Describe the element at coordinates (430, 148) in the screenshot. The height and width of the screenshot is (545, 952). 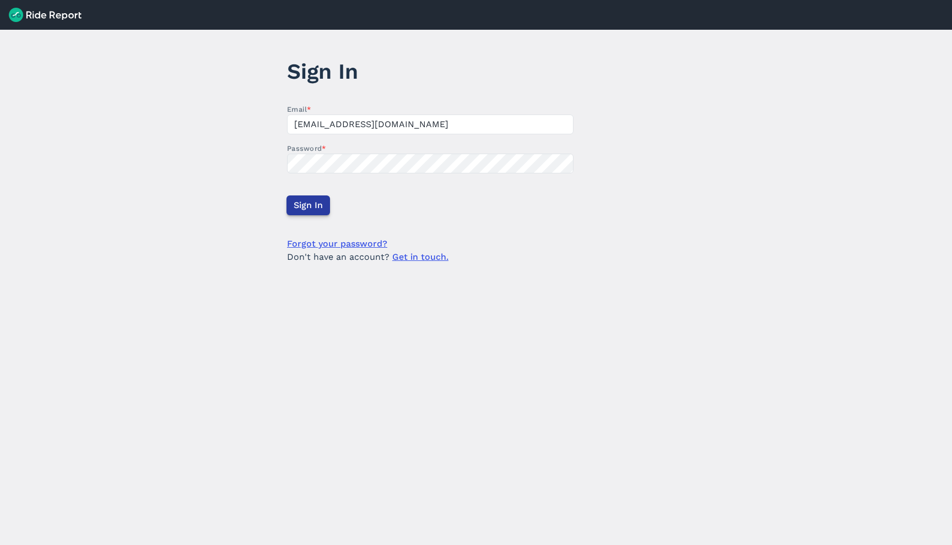
I see `label: Password` at that location.